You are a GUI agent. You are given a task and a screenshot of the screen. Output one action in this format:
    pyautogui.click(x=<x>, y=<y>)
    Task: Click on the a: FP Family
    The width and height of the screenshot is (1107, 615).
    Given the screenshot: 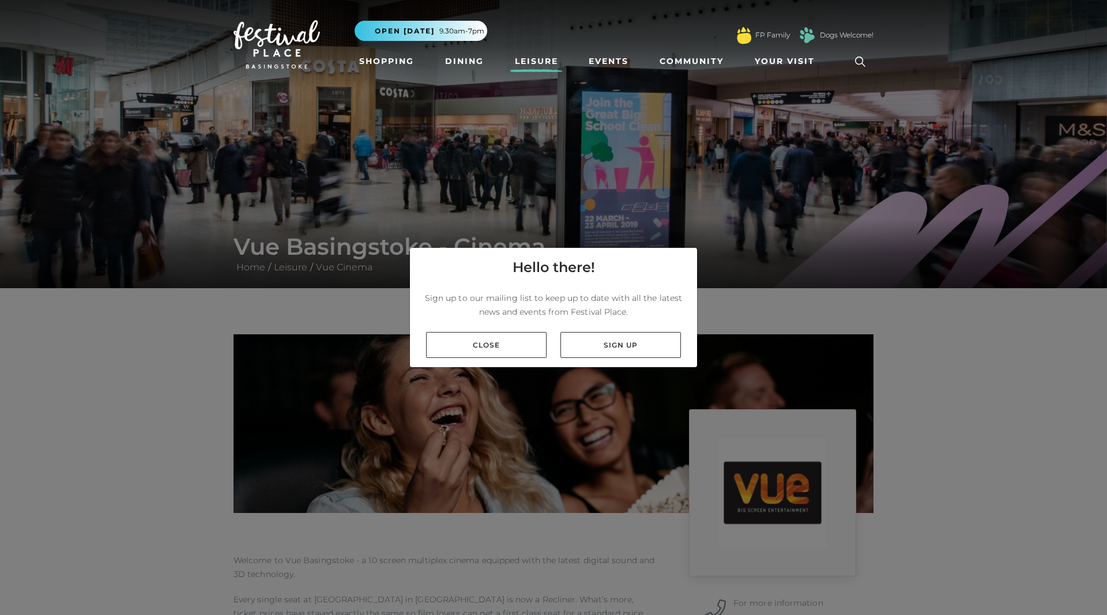 What is the action you would take?
    pyautogui.click(x=773, y=35)
    